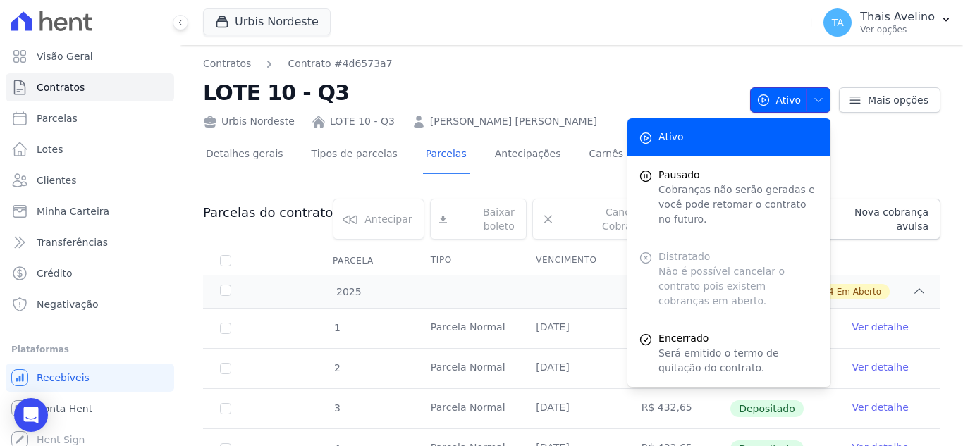 This screenshot has width=963, height=446. What do you see at coordinates (90, 56) in the screenshot?
I see `a: Visão Geral` at bounding box center [90, 56].